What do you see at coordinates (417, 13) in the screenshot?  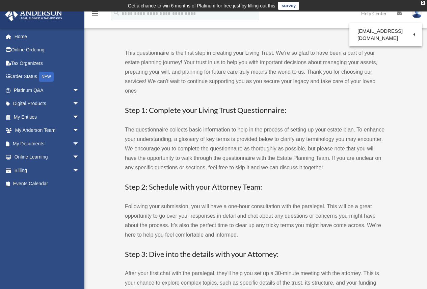 I see `img: User Pic` at bounding box center [417, 13].